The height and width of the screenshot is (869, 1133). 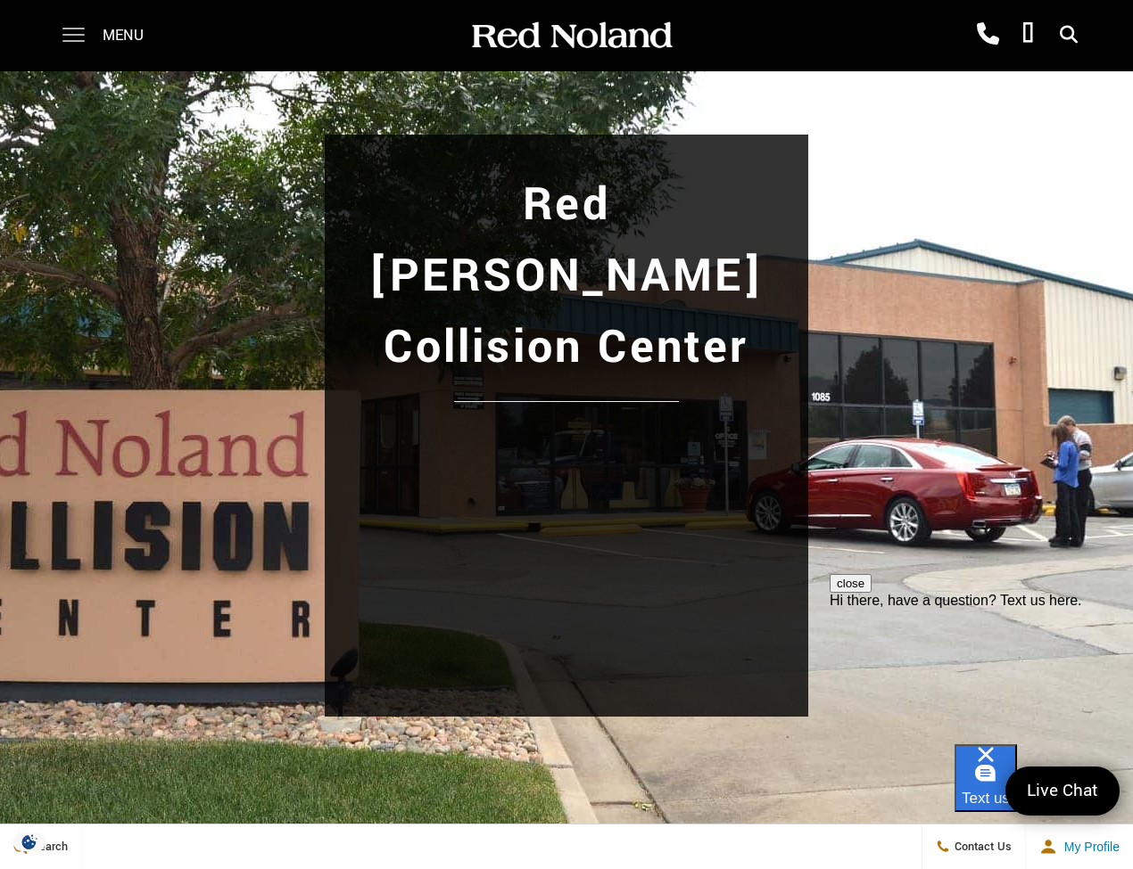 I want to click on button: Open user profile menu, so click(x=1079, y=847).